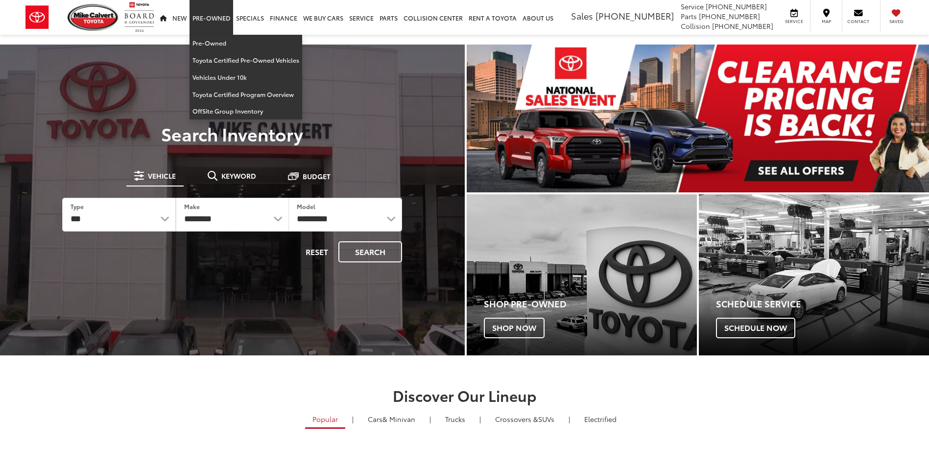 Image resolution: width=929 pixels, height=467 pixels. I want to click on a: Shop Pre-Owned Shop Now, so click(582, 275).